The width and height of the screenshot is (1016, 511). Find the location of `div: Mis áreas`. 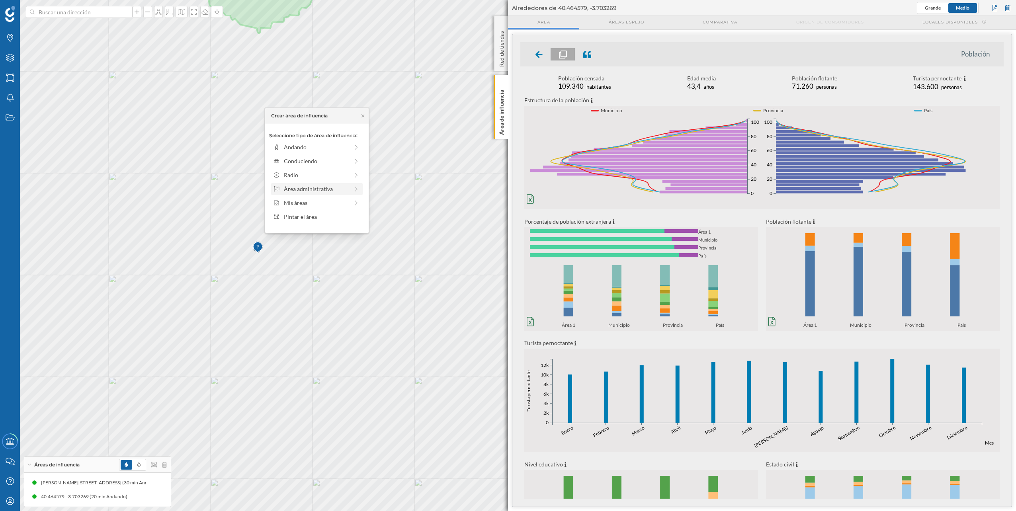

div: Mis áreas is located at coordinates (316, 203).